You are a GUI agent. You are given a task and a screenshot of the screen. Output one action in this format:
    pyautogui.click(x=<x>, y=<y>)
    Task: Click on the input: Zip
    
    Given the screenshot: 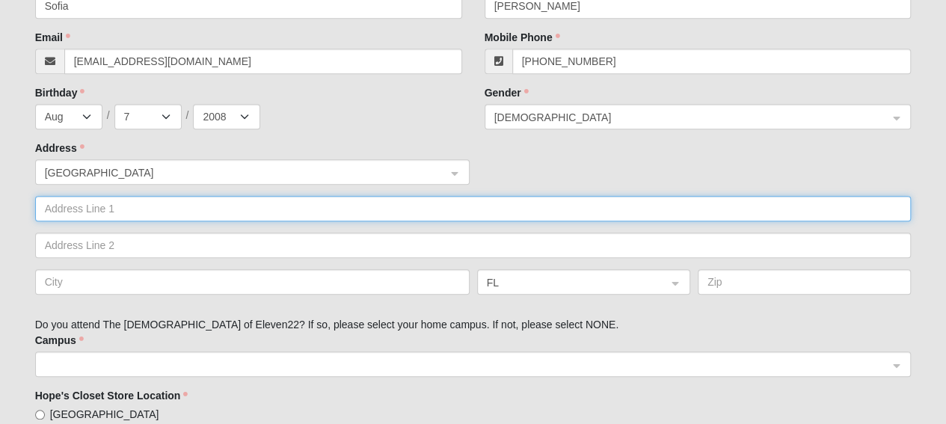 What is the action you would take?
    pyautogui.click(x=804, y=282)
    